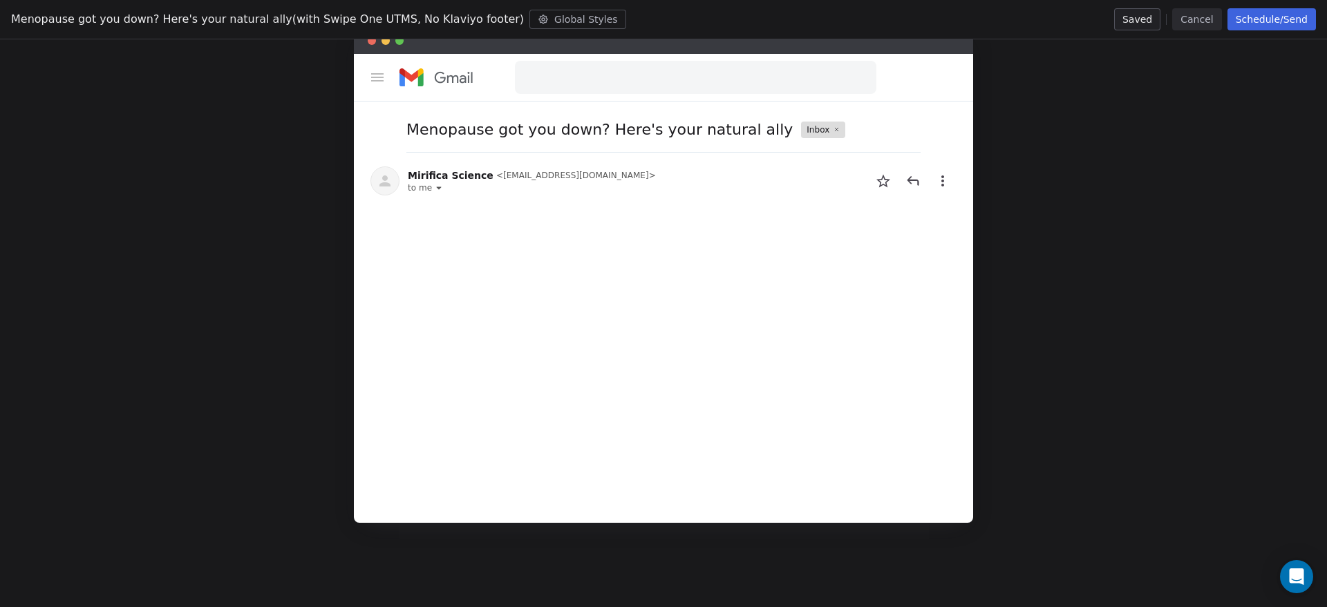 The image size is (1327, 607). I want to click on button: Schedule/Send, so click(1271, 19).